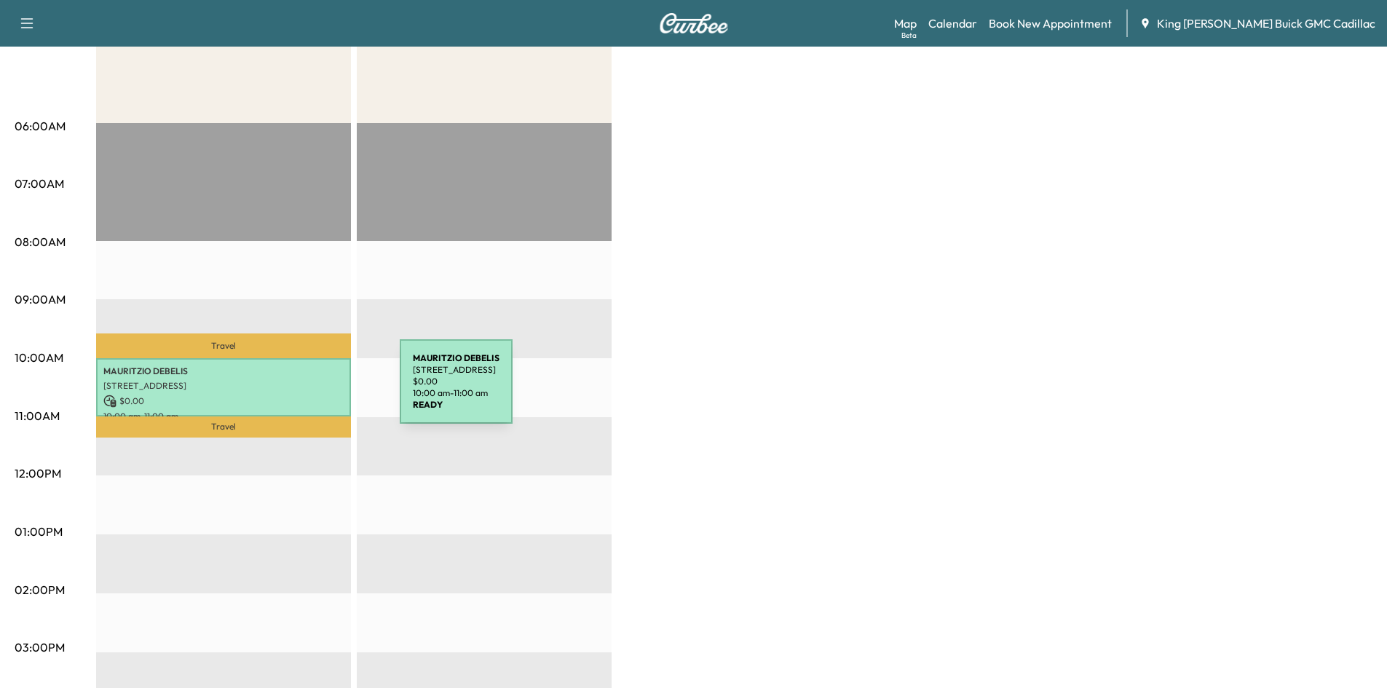 The image size is (1387, 688). Describe the element at coordinates (223, 416) in the screenshot. I see `p: 10:00 am - 11:00 am` at that location.